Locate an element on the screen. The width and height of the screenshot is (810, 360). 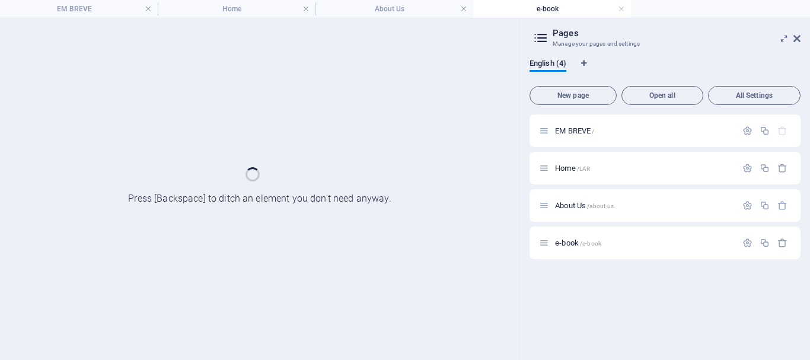
span: /LAR is located at coordinates (583, 168).